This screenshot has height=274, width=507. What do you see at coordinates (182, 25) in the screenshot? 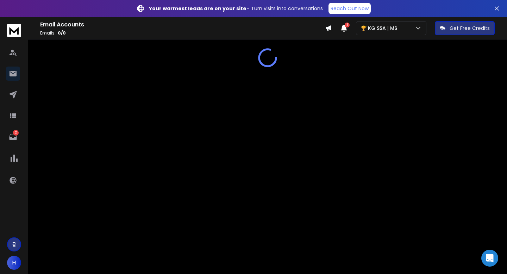
I see `h1: Email Accounts` at bounding box center [182, 25].